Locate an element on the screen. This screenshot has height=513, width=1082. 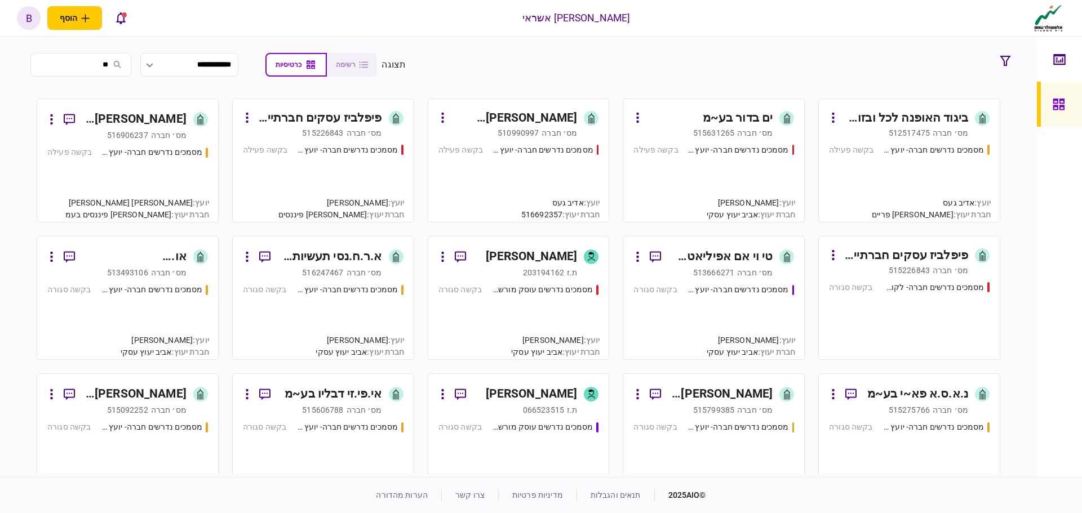
a: מדיניות פרטיות is located at coordinates (537, 495).